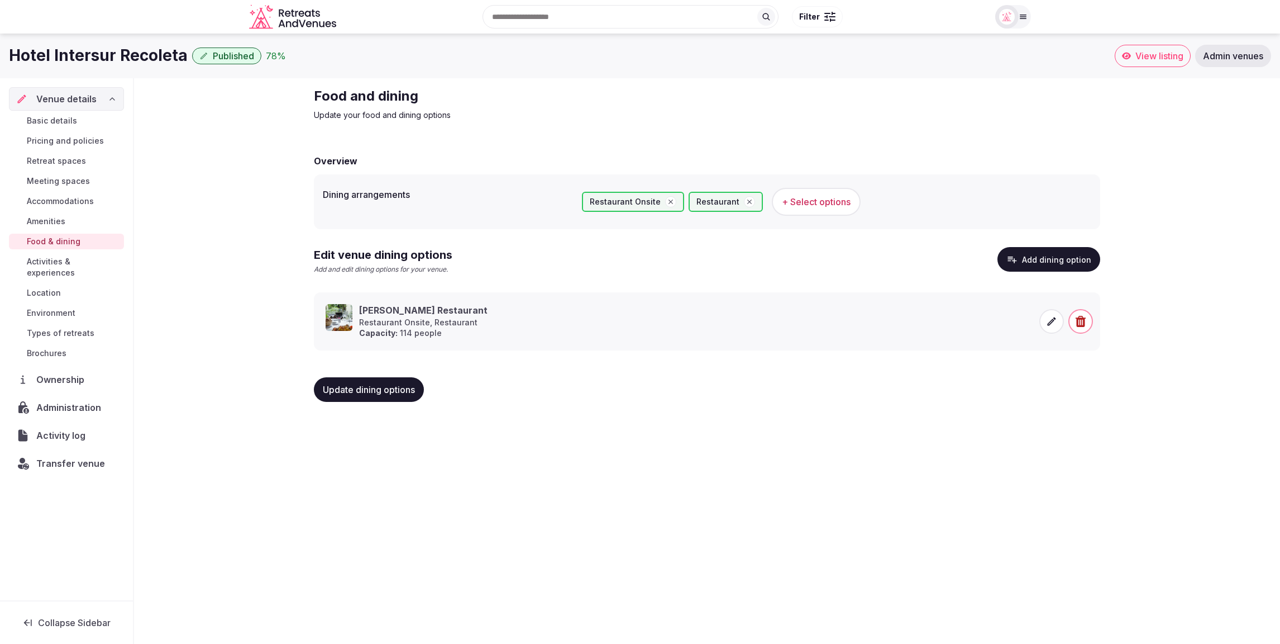  Describe the element at coordinates (383, 269) in the screenshot. I see `p: Add and edit dining options for your venue.` at that location.